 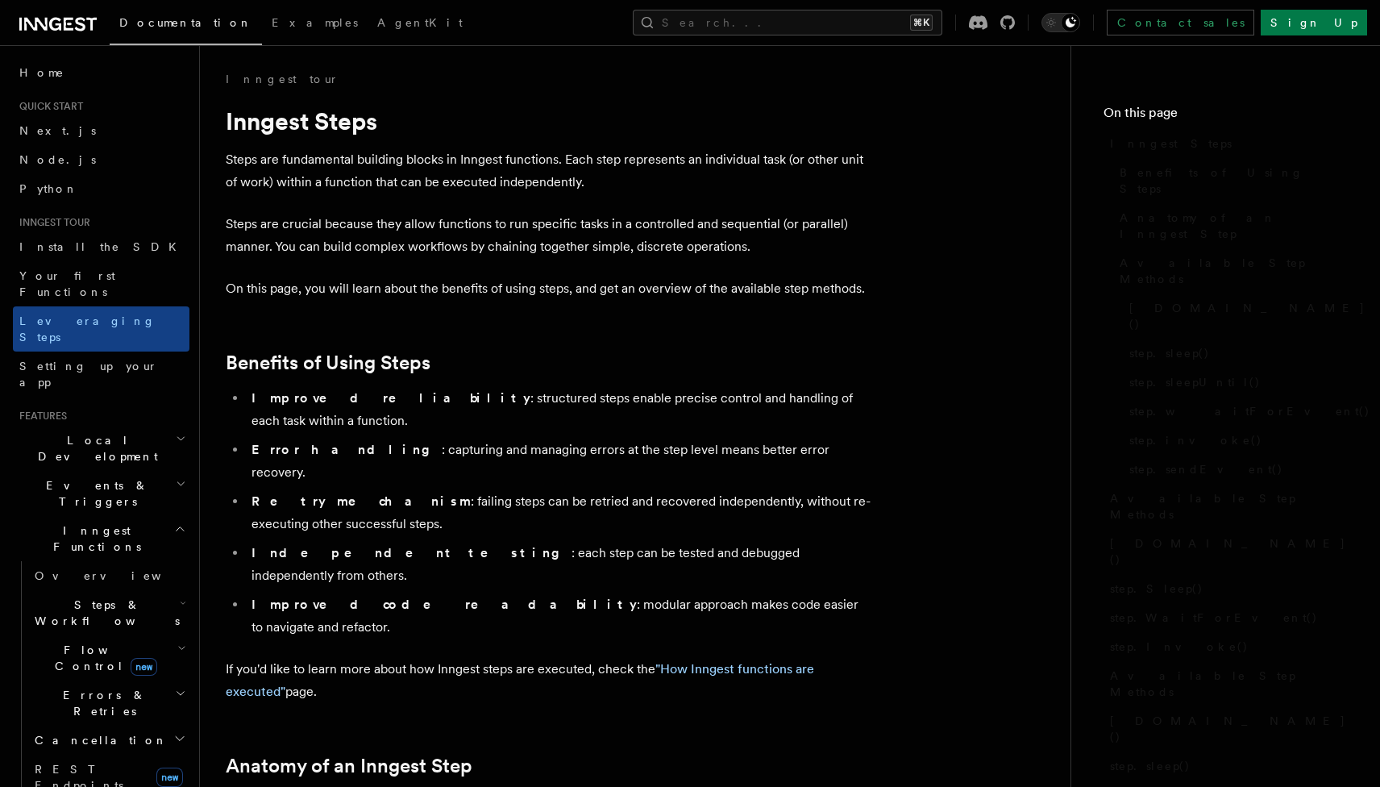 I want to click on a: Sign Up, so click(x=1314, y=23).